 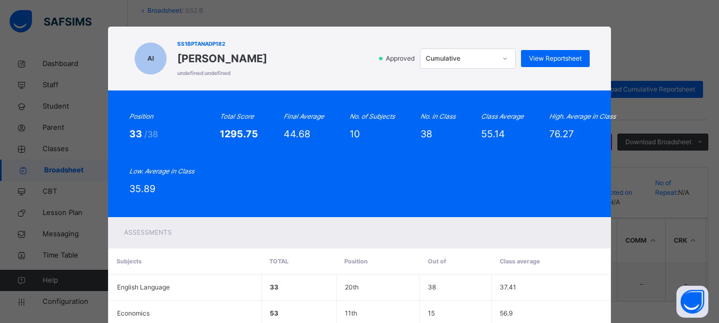 What do you see at coordinates (133, 313) in the screenshot?
I see `span: Economics` at bounding box center [133, 313].